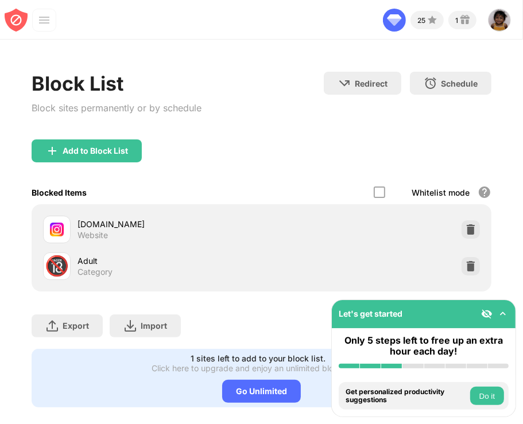  I want to click on div: Category, so click(95, 272).